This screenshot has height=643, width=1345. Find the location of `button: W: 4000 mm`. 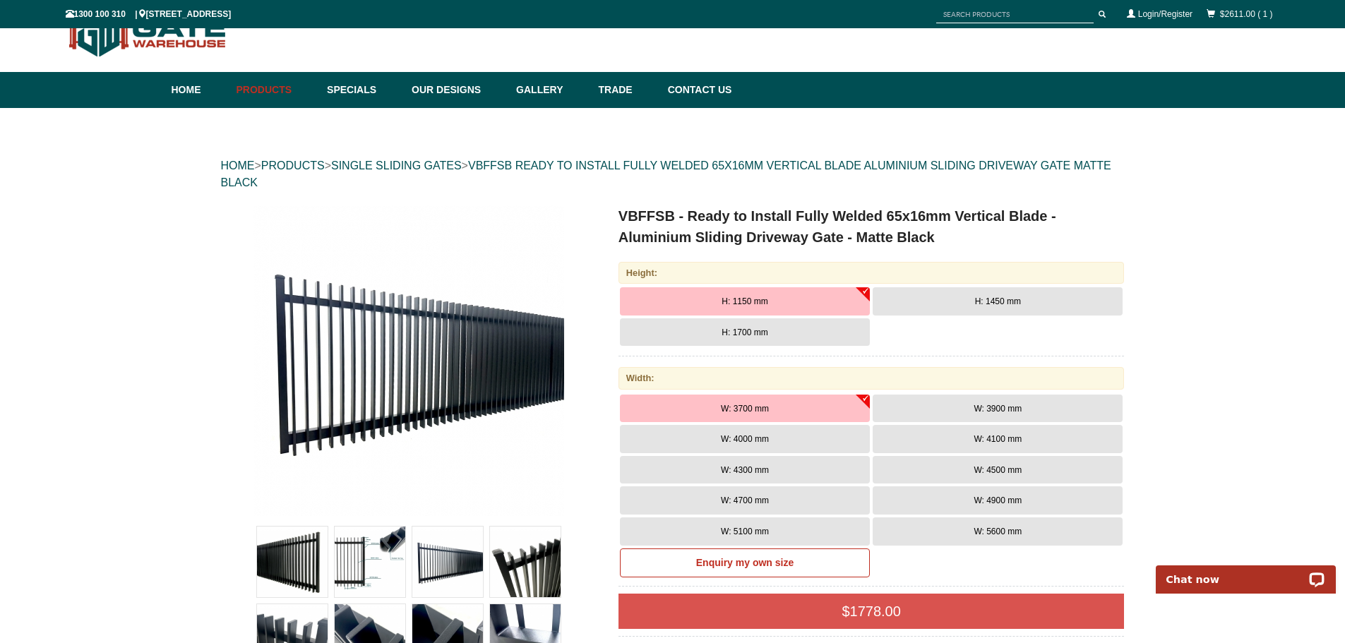

button: W: 4000 mm is located at coordinates (745, 439).